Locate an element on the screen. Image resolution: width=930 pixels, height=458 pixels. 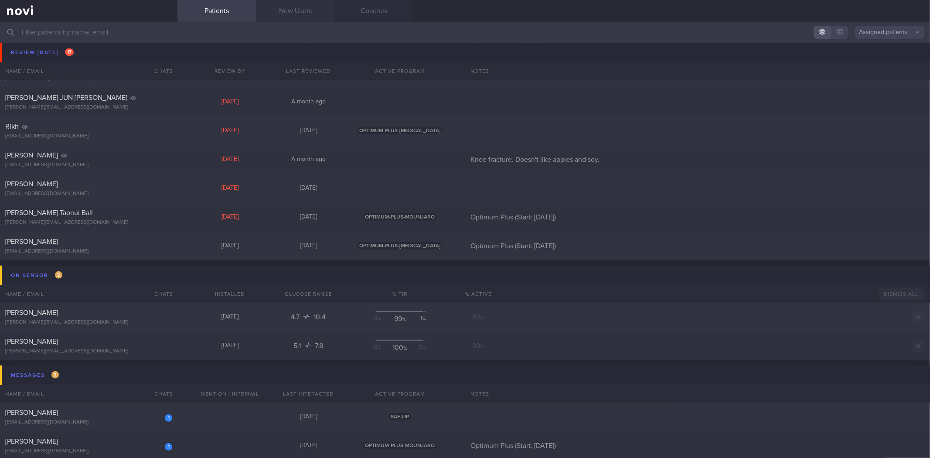
div: 52 is located at coordinates (478, 317).